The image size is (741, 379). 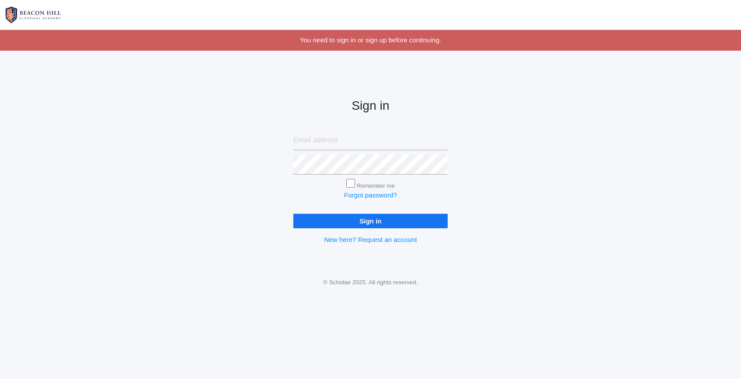 I want to click on input: Email address, so click(x=371, y=140).